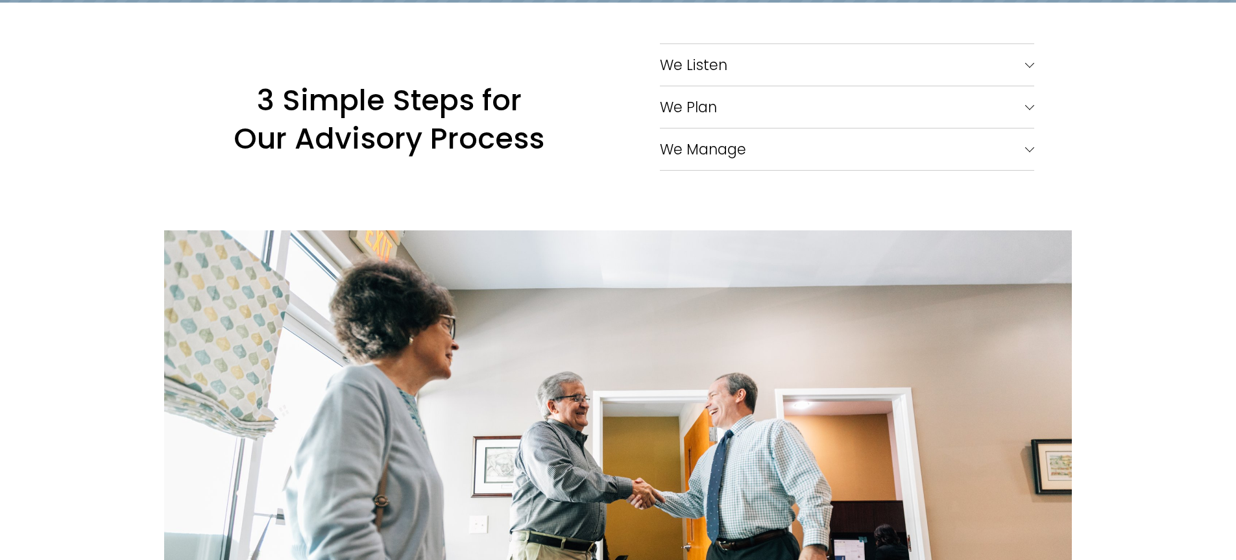  What do you see at coordinates (847, 107) in the screenshot?
I see `button: We Plan` at bounding box center [847, 107].